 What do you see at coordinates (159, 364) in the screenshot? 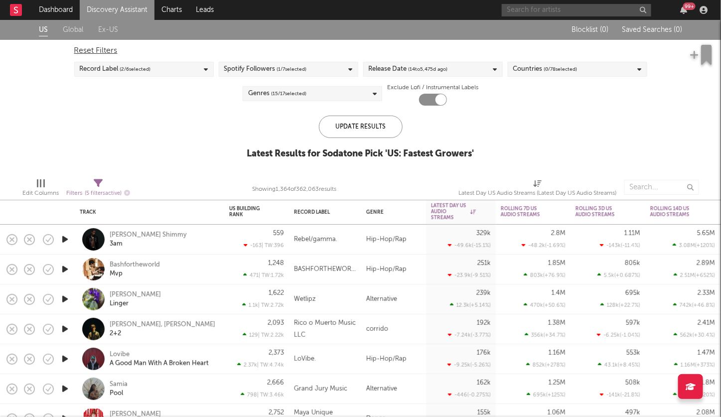
I see `a: A Good Man With A Broken Heart` at bounding box center [159, 364].